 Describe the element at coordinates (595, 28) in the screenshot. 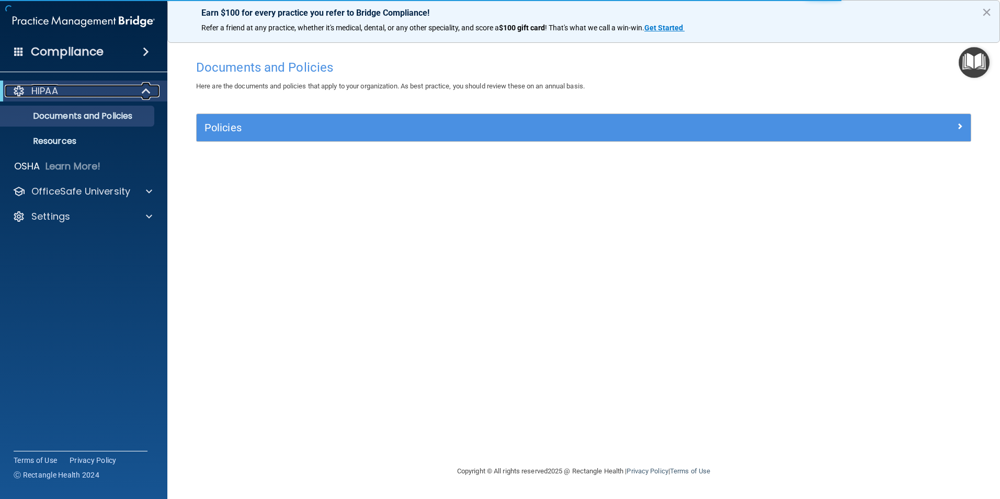

I see `span: ! That's what we call a win-win.` at that location.